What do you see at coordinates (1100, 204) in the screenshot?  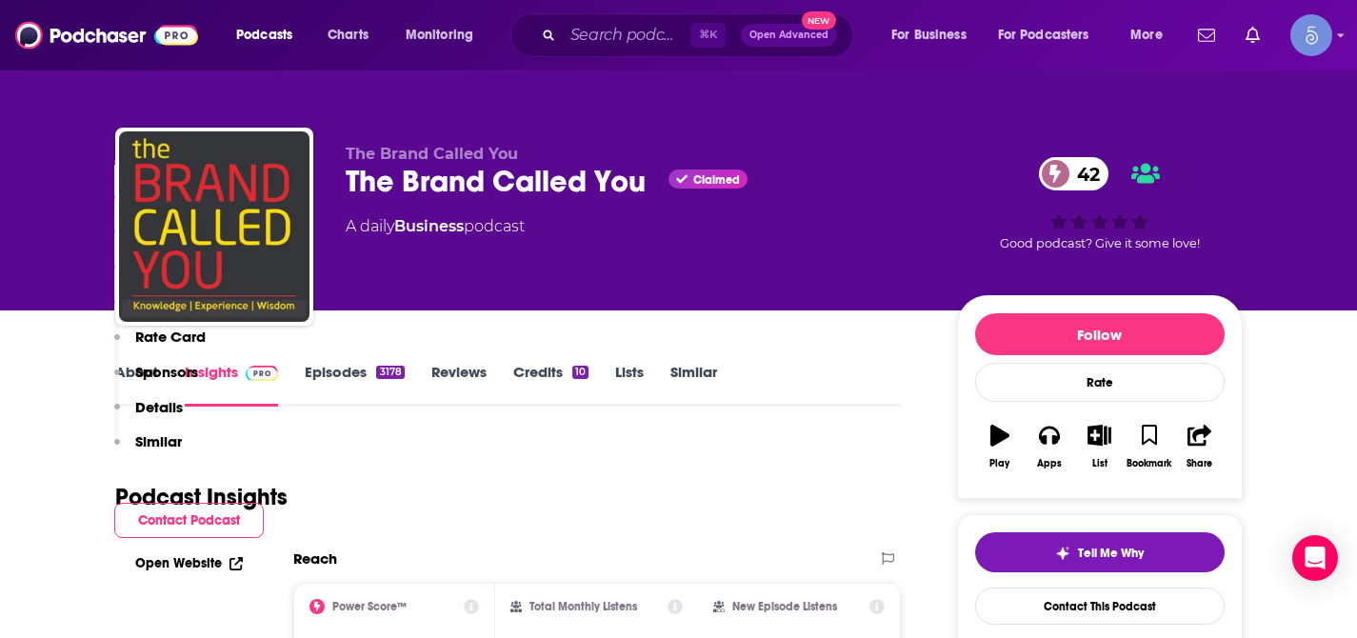 I see `div: 42Good podcast? Give it some love!` at bounding box center [1100, 204].